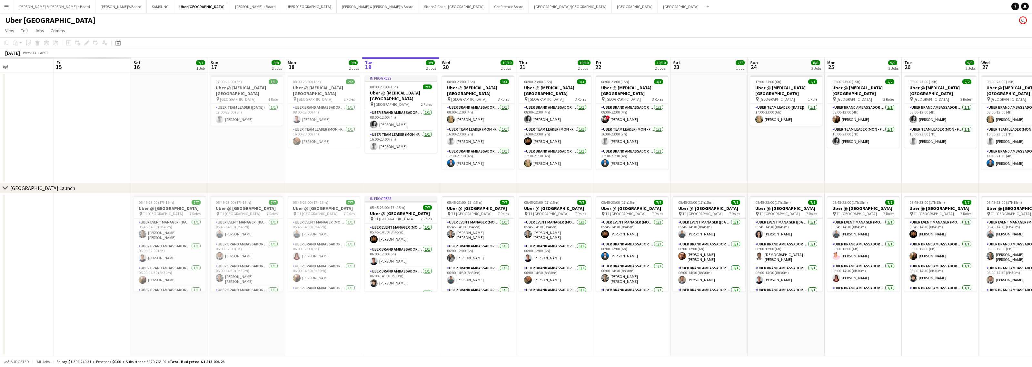  Describe the element at coordinates (39, 31) in the screenshot. I see `span: Jobs` at that location.